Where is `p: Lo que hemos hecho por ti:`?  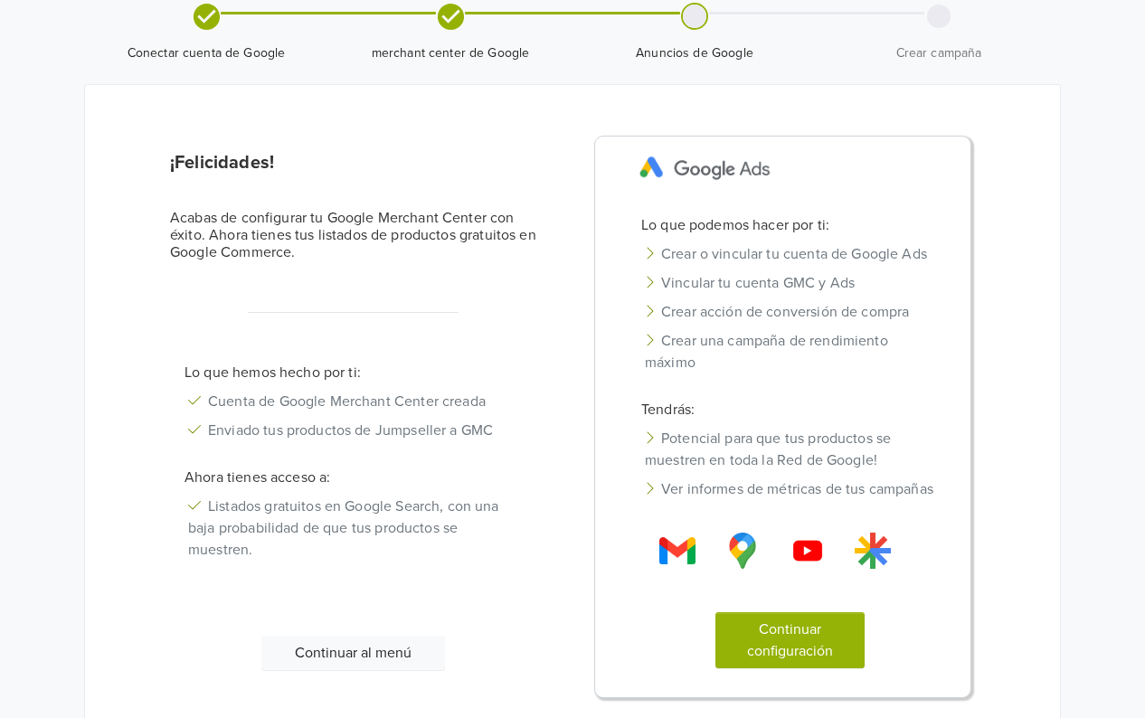 p: Lo que hemos hecho por ti: is located at coordinates (354, 373).